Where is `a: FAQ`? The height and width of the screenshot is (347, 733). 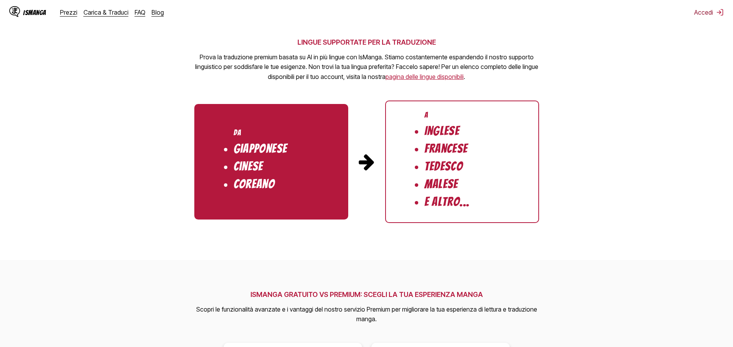
a: FAQ is located at coordinates (140, 12).